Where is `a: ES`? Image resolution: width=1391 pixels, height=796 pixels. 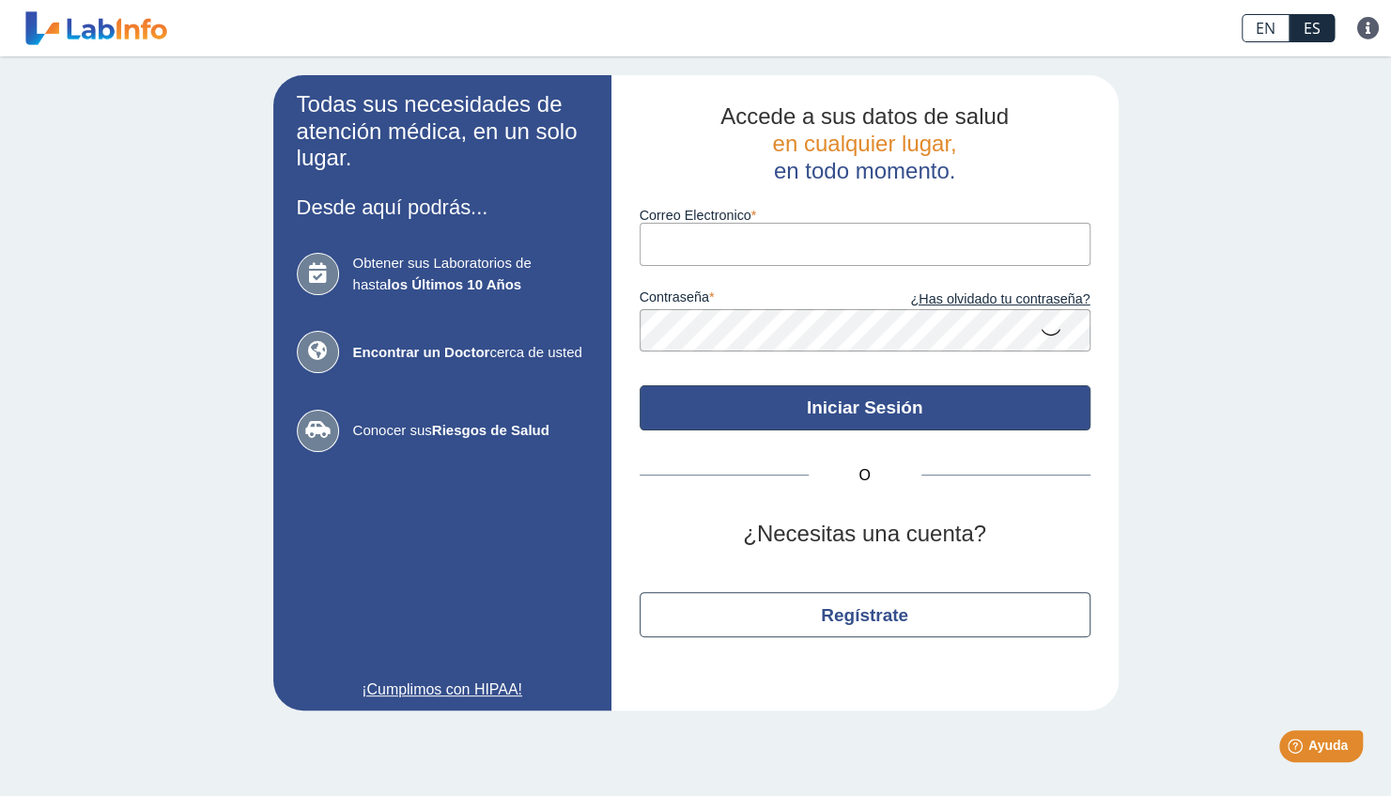
a: ES is located at coordinates (1312, 28).